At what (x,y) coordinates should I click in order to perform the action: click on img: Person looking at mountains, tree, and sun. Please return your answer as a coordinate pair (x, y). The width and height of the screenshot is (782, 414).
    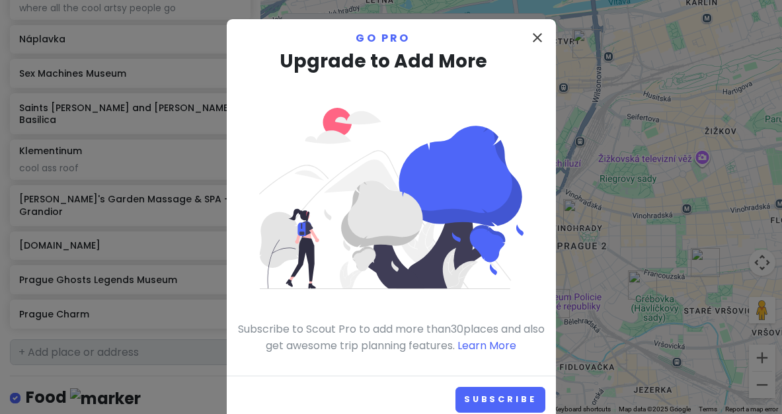
    Looking at the image, I should click on (391, 198).